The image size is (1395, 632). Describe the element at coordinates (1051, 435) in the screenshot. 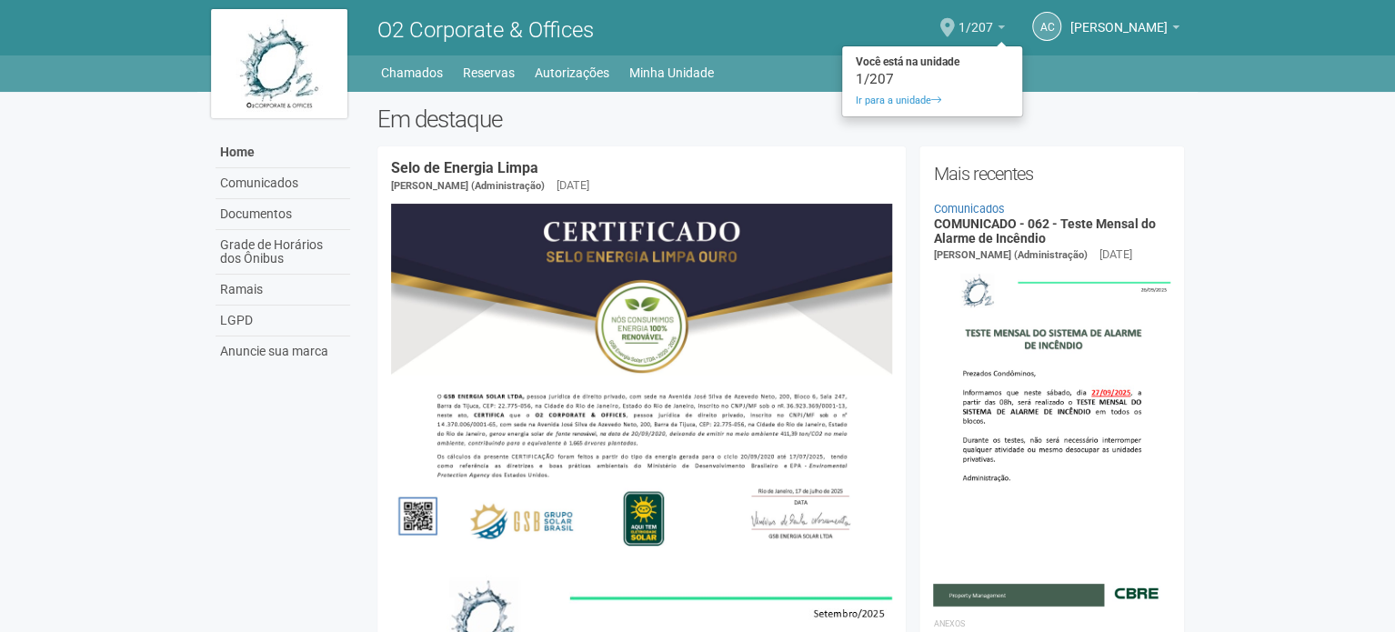

I see `img: COMUNICADO%20-%20062%20-%20Teste%20Mensal%20do%20Alarme%20de%20Inc%C3%AAndio.jpg` at that location.